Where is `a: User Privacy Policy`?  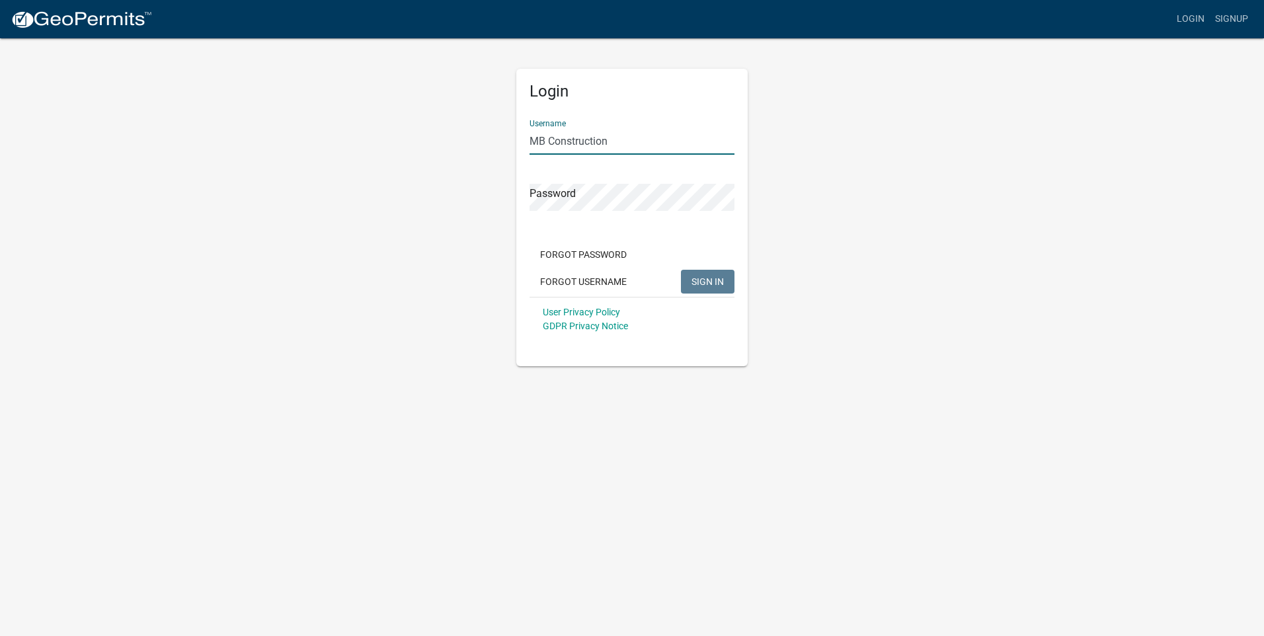
a: User Privacy Policy is located at coordinates (581, 312).